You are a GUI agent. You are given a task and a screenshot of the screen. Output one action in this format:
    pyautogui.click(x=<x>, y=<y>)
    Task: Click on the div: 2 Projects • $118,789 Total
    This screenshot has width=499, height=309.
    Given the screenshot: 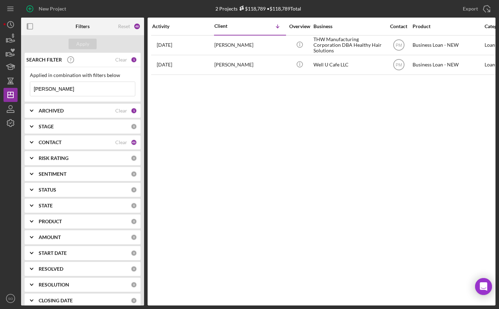 What is the action you would take?
    pyautogui.click(x=258, y=8)
    